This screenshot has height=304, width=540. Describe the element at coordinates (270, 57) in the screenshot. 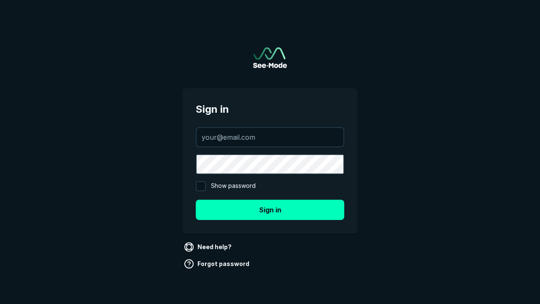

I see `img: See-Mode Logo` at that location.